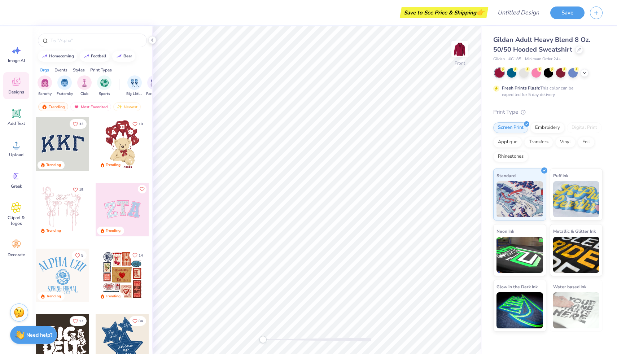 This screenshot has height=354, width=617. I want to click on span: Neon Ink, so click(505, 231).